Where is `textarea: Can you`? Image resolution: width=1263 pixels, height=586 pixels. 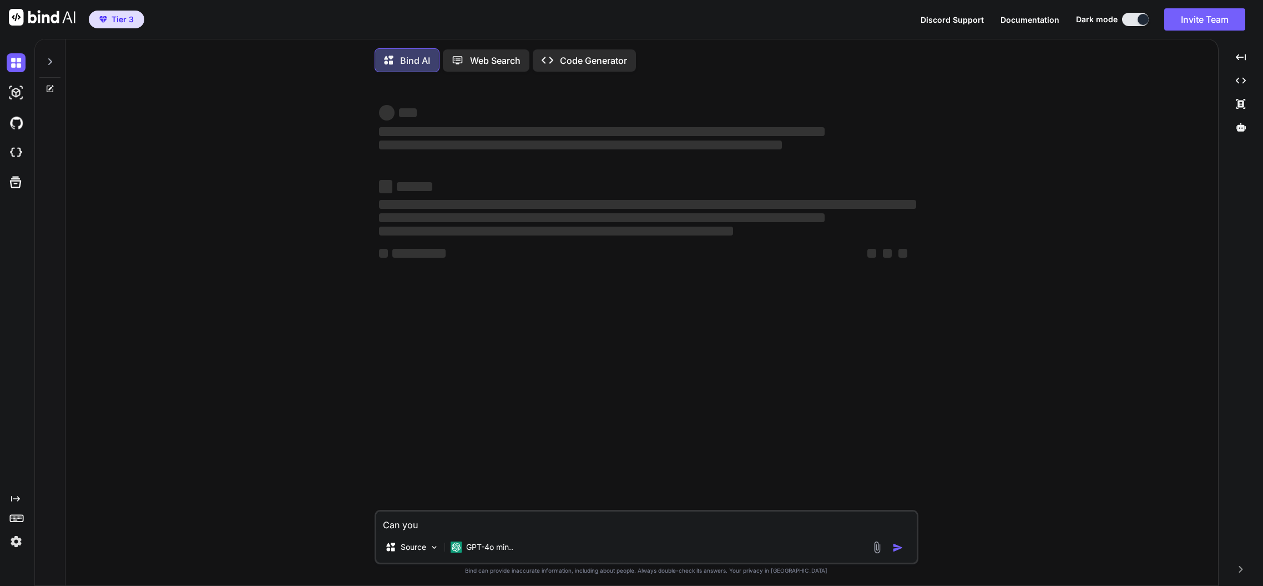
textarea: Can you is located at coordinates (647, 521).